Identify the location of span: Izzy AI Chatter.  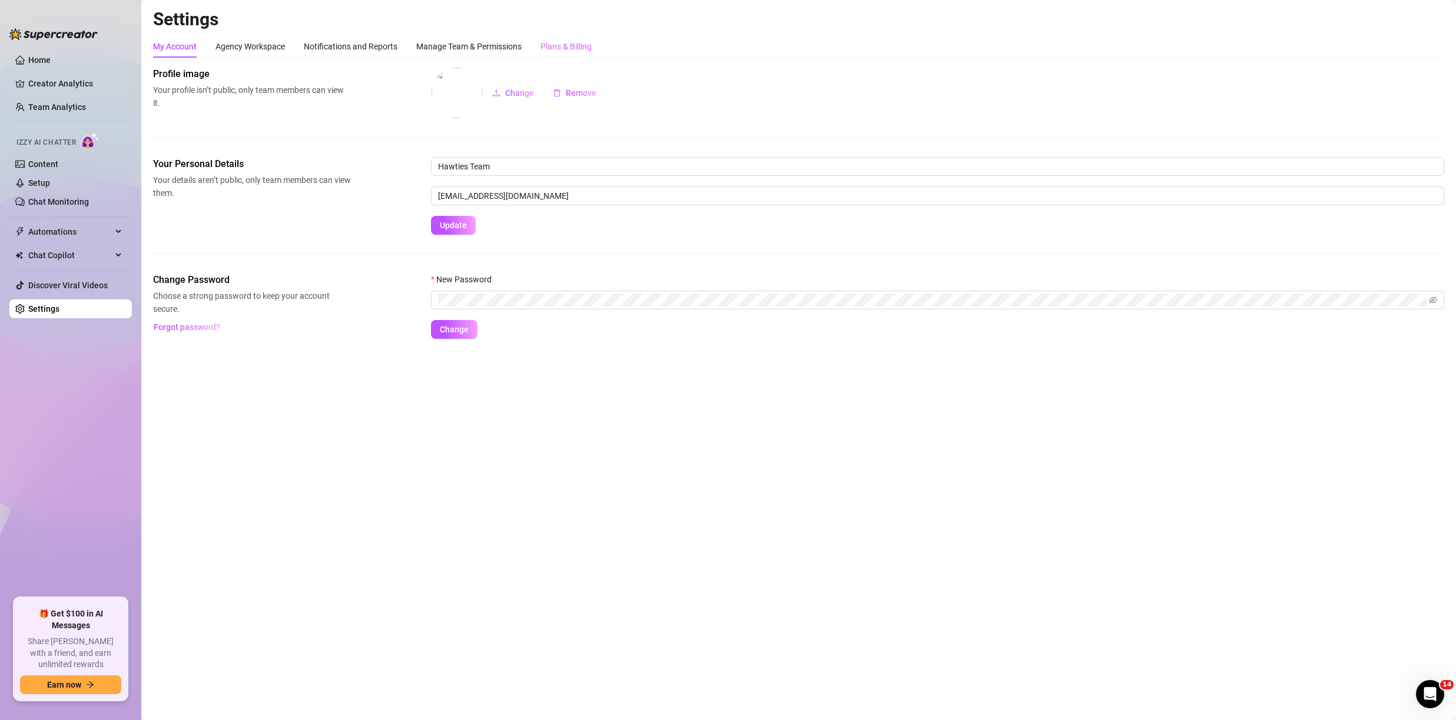
(46, 142).